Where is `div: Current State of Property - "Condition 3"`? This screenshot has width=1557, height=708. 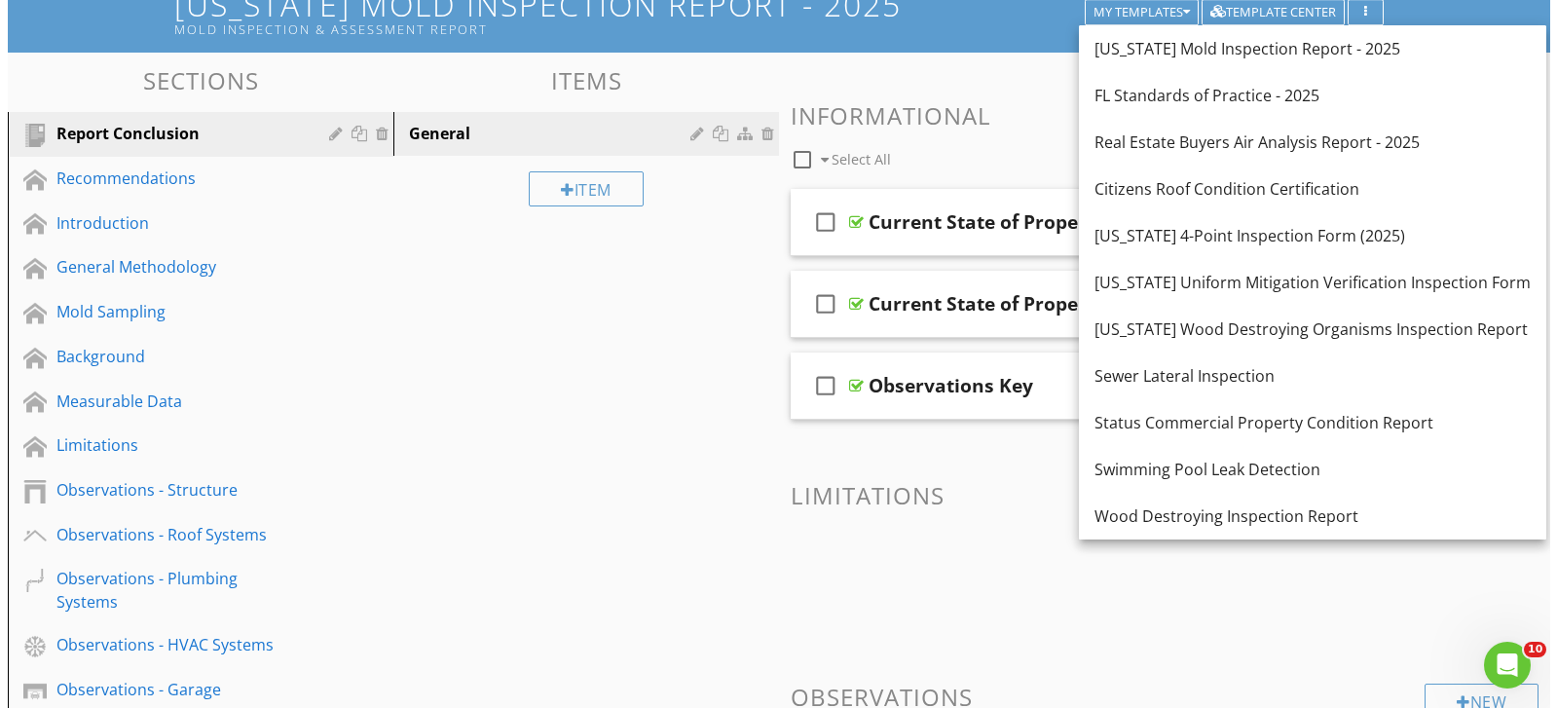
div: Current State of Property - "Condition 3" is located at coordinates (1049, 222).